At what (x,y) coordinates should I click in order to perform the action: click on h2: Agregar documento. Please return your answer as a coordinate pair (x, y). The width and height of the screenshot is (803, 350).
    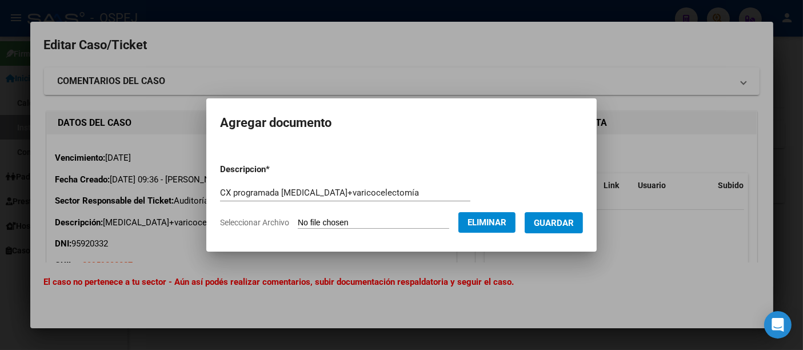
    Looking at the image, I should click on (401, 123).